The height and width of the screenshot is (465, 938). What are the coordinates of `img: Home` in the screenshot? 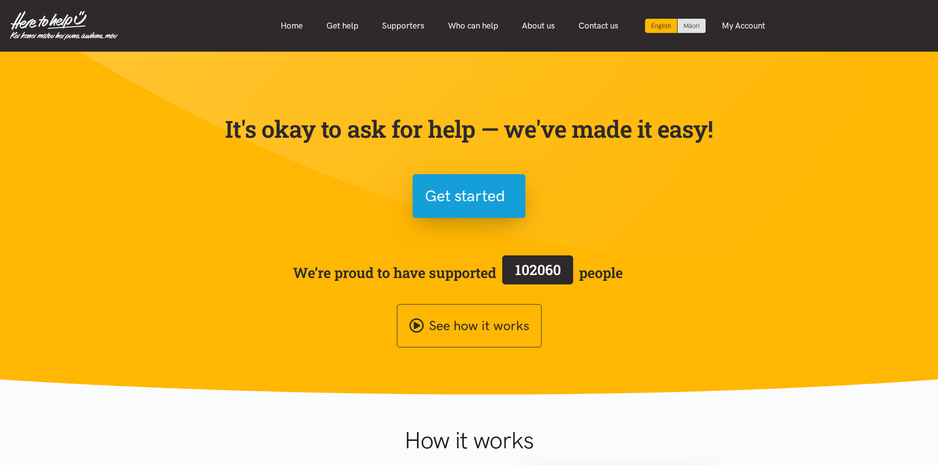 It's located at (64, 26).